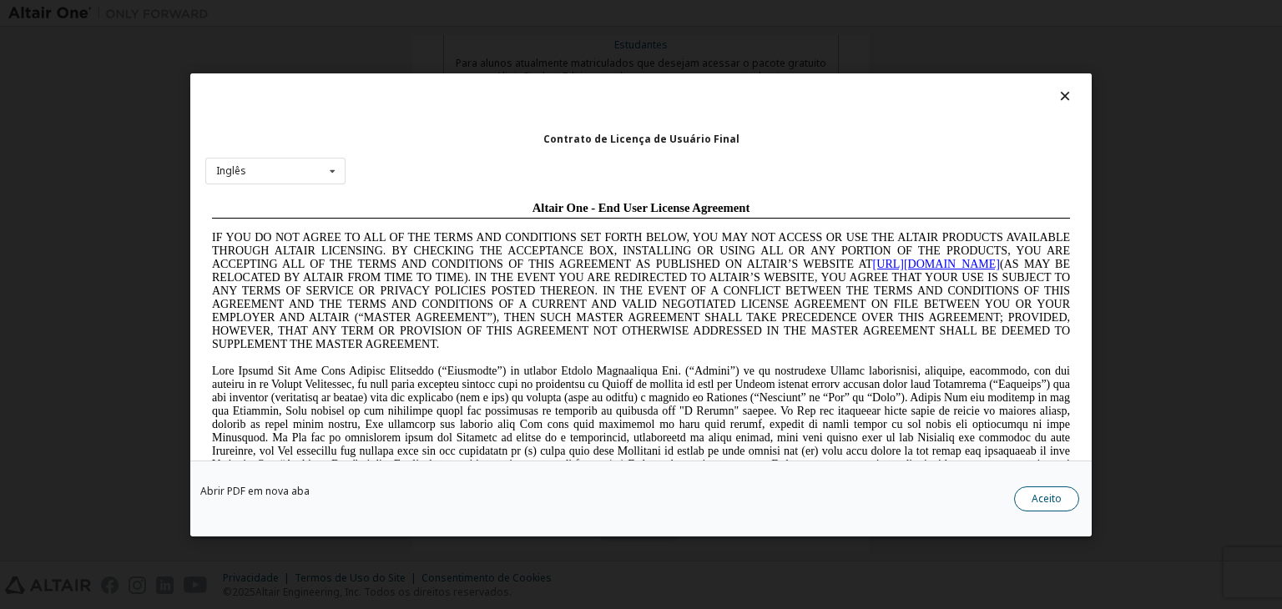  Describe the element at coordinates (231, 170) in the screenshot. I see `font: Inglês` at that location.